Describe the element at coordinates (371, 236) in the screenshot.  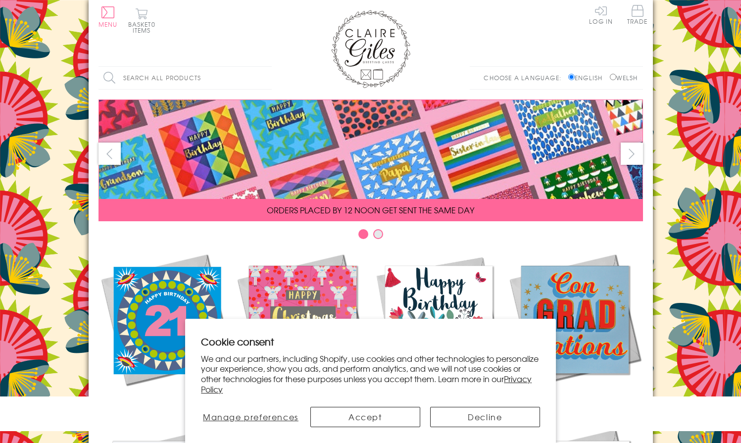
I see `div: Carousel Pagination` at that location.